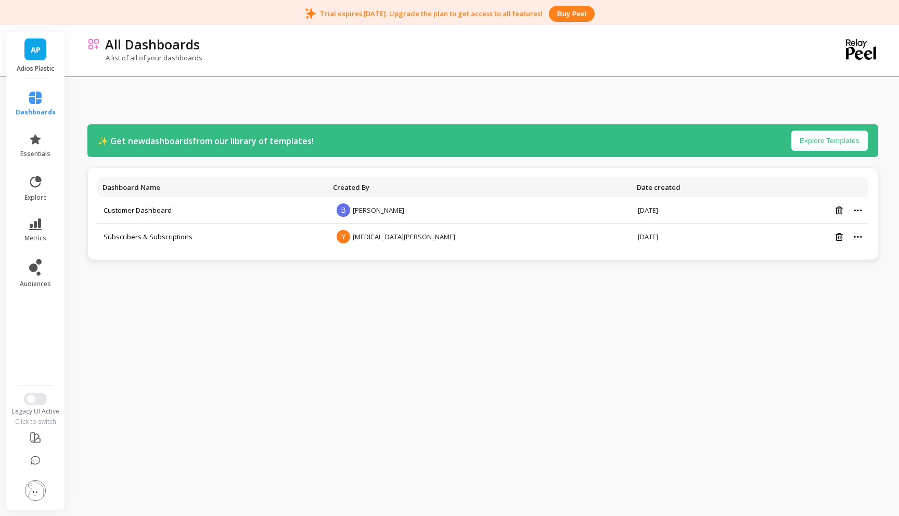 This screenshot has width=899, height=516. Describe the element at coordinates (343, 237) in the screenshot. I see `span: Y` at that location.